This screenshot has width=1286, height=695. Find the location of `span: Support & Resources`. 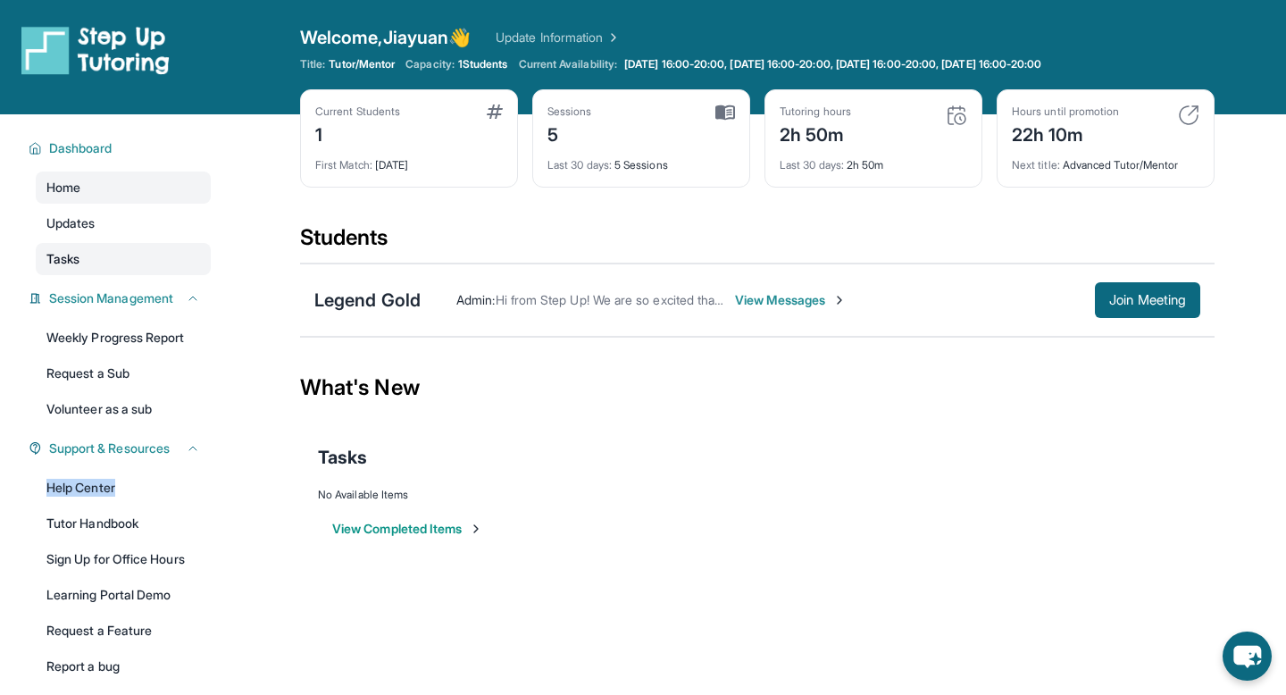

span: Support & Resources is located at coordinates (109, 448).